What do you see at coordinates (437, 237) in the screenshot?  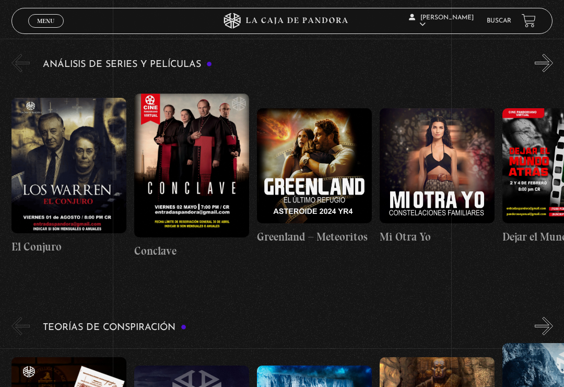 I see `h4: Mi Otra Yo` at bounding box center [437, 237].